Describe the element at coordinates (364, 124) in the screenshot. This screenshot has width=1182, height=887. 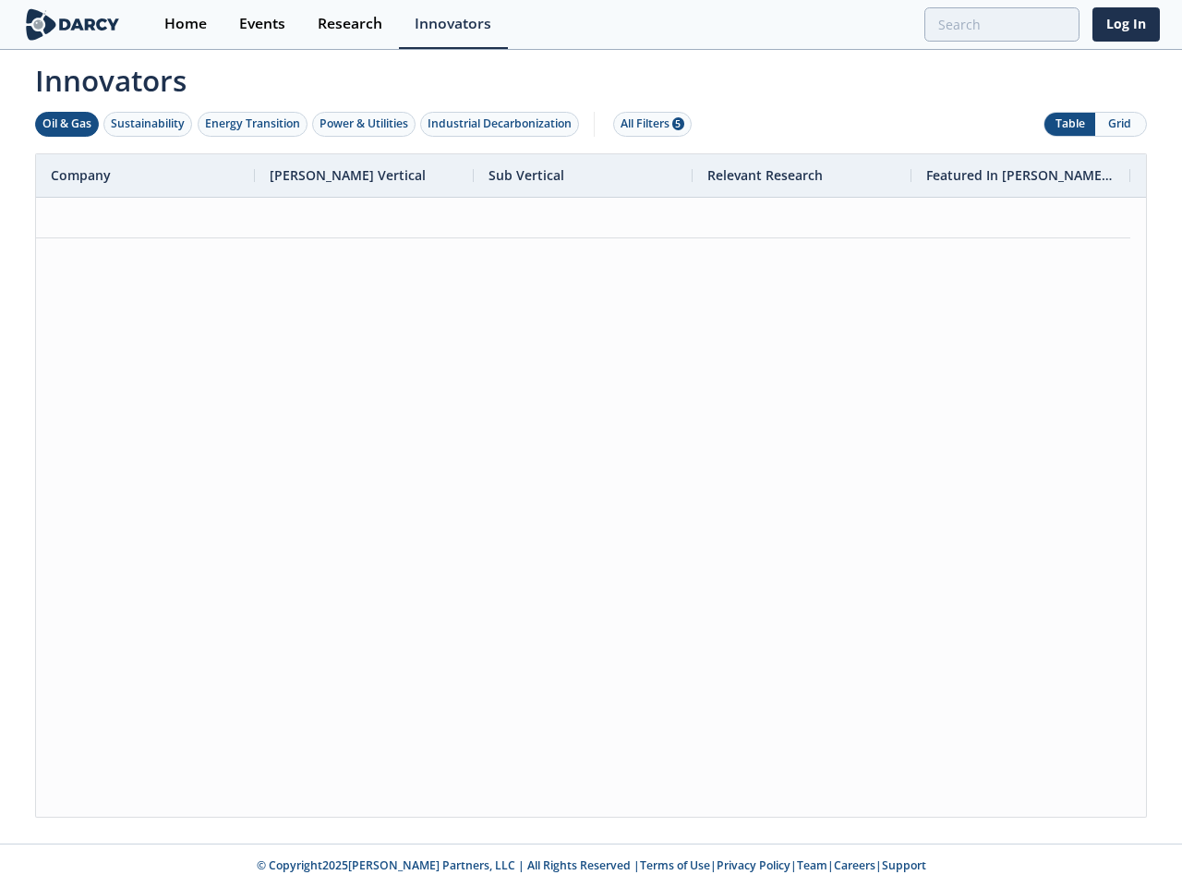
I see `button: Power & Utilities` at that location.